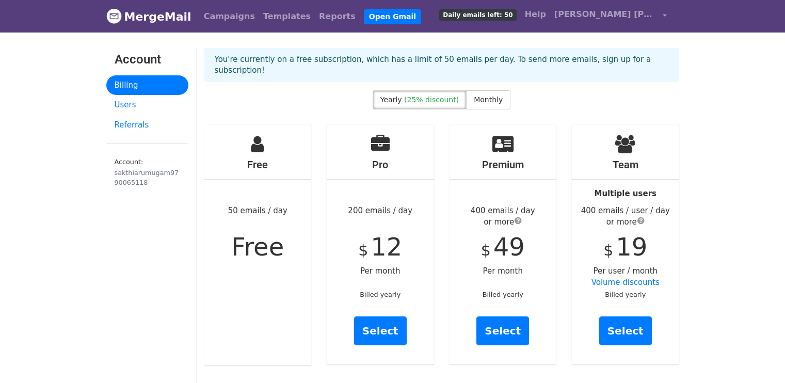  Describe the element at coordinates (258, 247) in the screenshot. I see `span: Free` at that location.